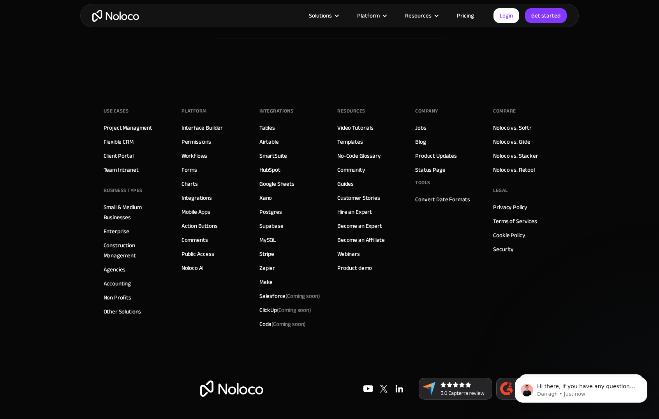 This screenshot has width=659, height=419. I want to click on img: Profile image for Darragh, so click(24, 30).